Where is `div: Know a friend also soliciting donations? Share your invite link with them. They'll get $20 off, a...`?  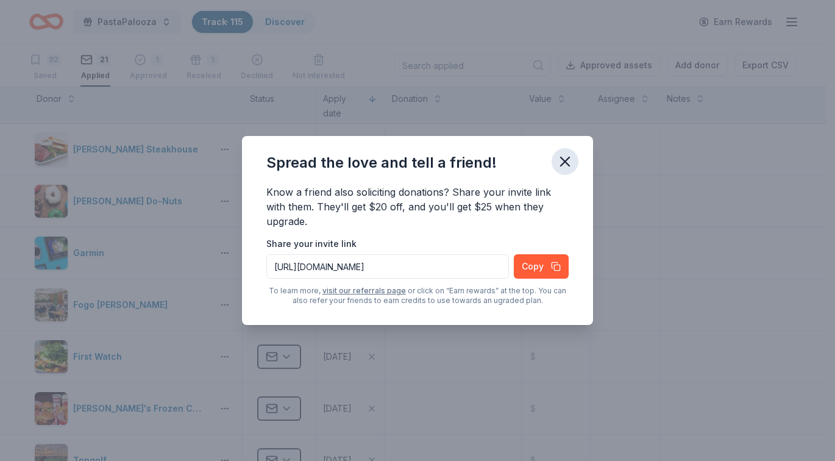 div: Know a friend also soliciting donations? Share your invite link with them. They'll get $20 off, a... is located at coordinates (418, 208).